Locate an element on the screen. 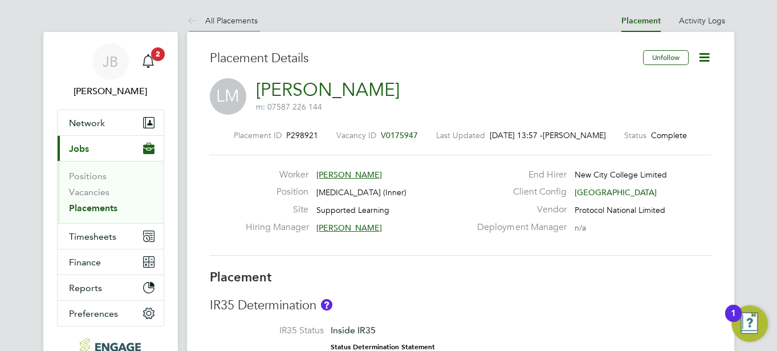 The width and height of the screenshot is (777, 351). a: All Placements is located at coordinates (222, 21).